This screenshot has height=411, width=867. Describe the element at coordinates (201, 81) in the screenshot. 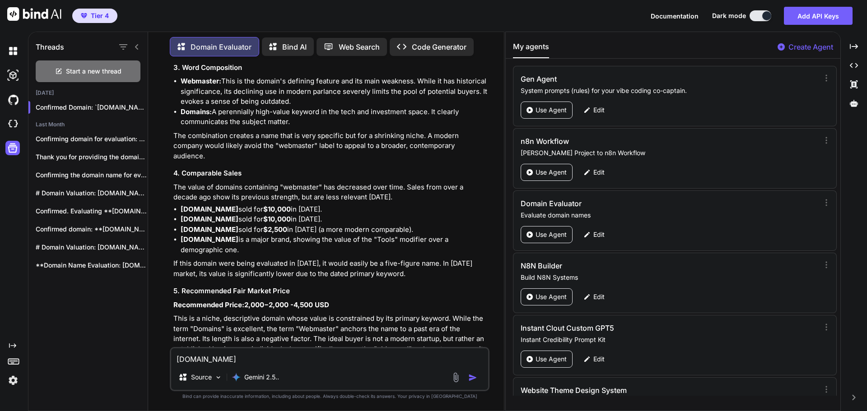

I see `strong: Webmaster:` at that location.